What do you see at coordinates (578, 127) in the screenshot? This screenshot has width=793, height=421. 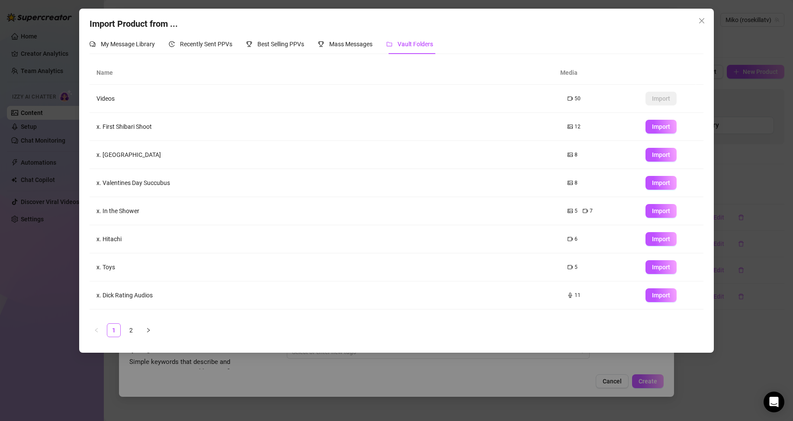 I see `span: 12` at bounding box center [578, 127].